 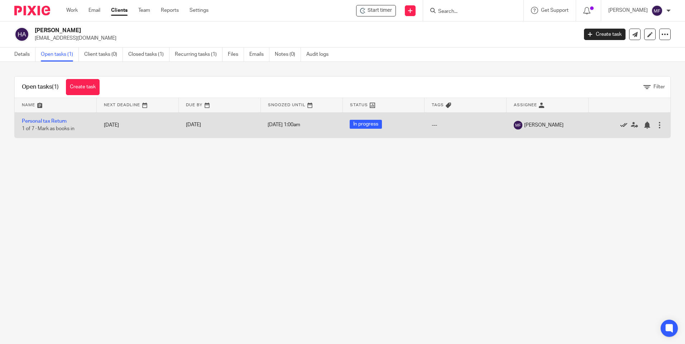 What do you see at coordinates (236, 54) in the screenshot?
I see `a: Files` at bounding box center [236, 54].